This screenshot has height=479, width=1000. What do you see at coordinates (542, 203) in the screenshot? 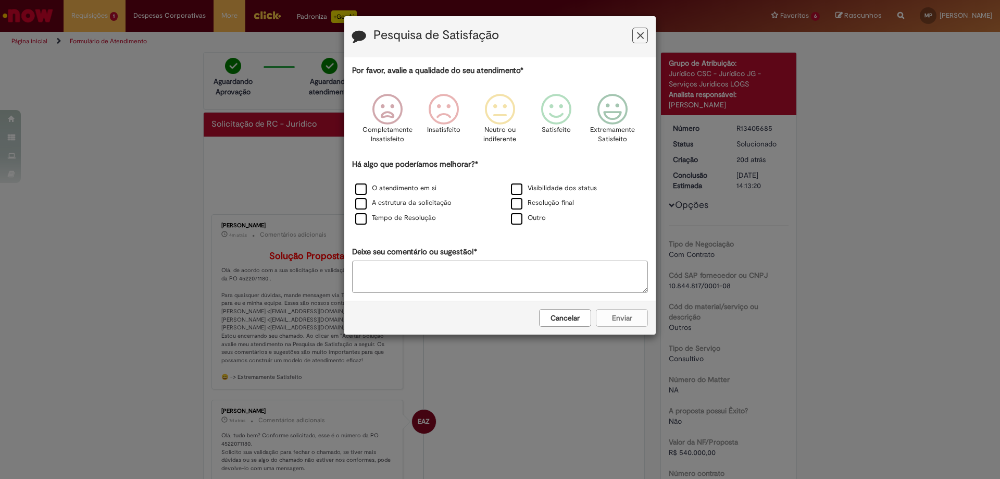
I see `label: Resolução final` at bounding box center [542, 203].